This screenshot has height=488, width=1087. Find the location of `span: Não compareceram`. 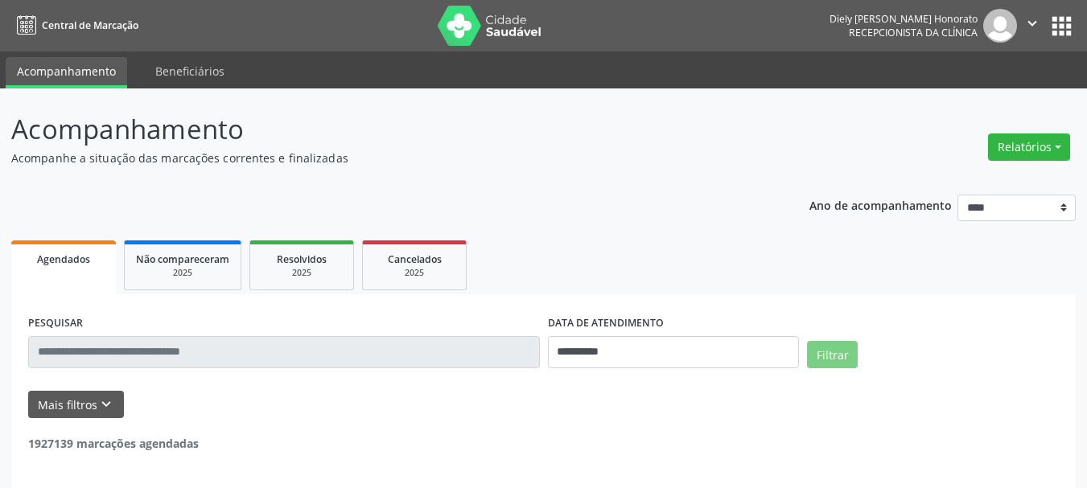

span: Não compareceram is located at coordinates (183, 259).